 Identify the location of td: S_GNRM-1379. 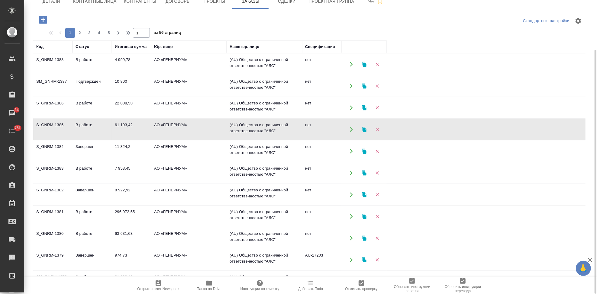
(53, 260).